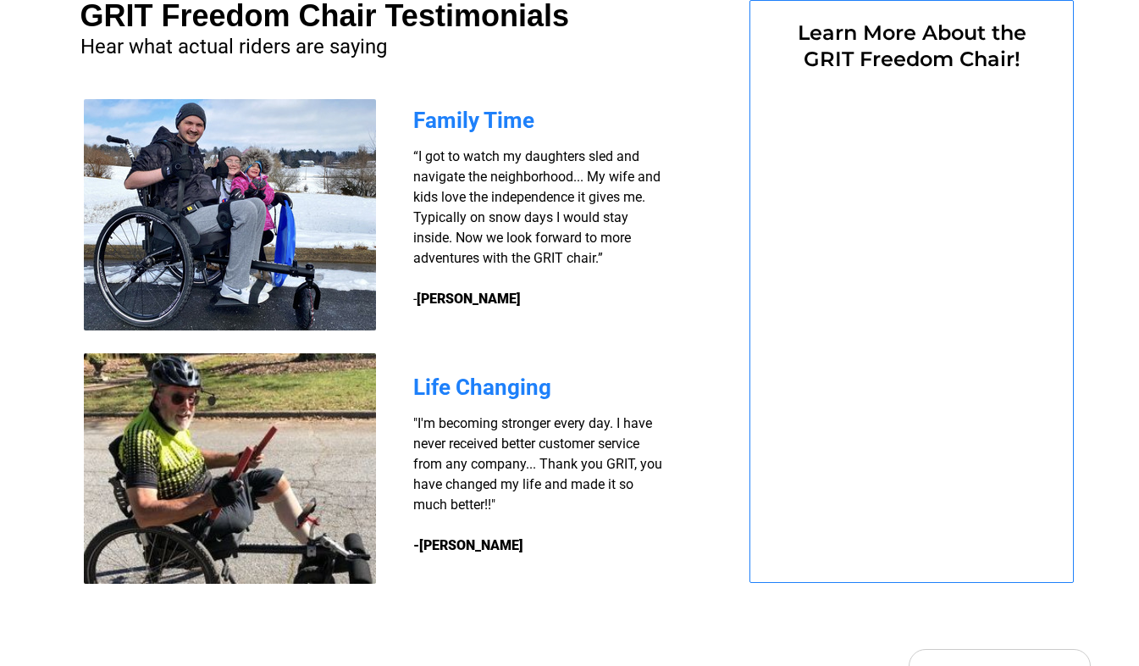  Describe the element at coordinates (537, 227) in the screenshot. I see `span: “I got to watch my daughters sled and navigate the neighborhood... My wife and kids love the inde...` at that location.